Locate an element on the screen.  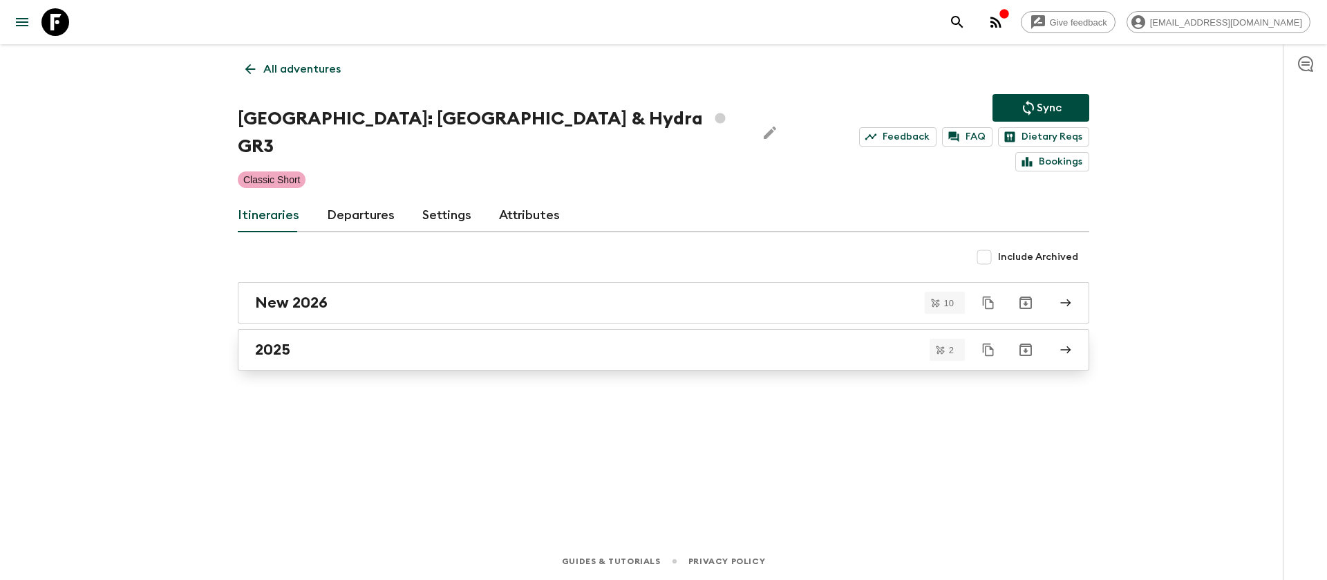
a: Bookings is located at coordinates (1052, 162).